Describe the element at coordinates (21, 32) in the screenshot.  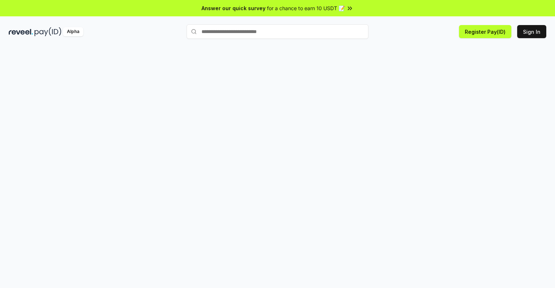
I see `img: reveel_dark` at that location.